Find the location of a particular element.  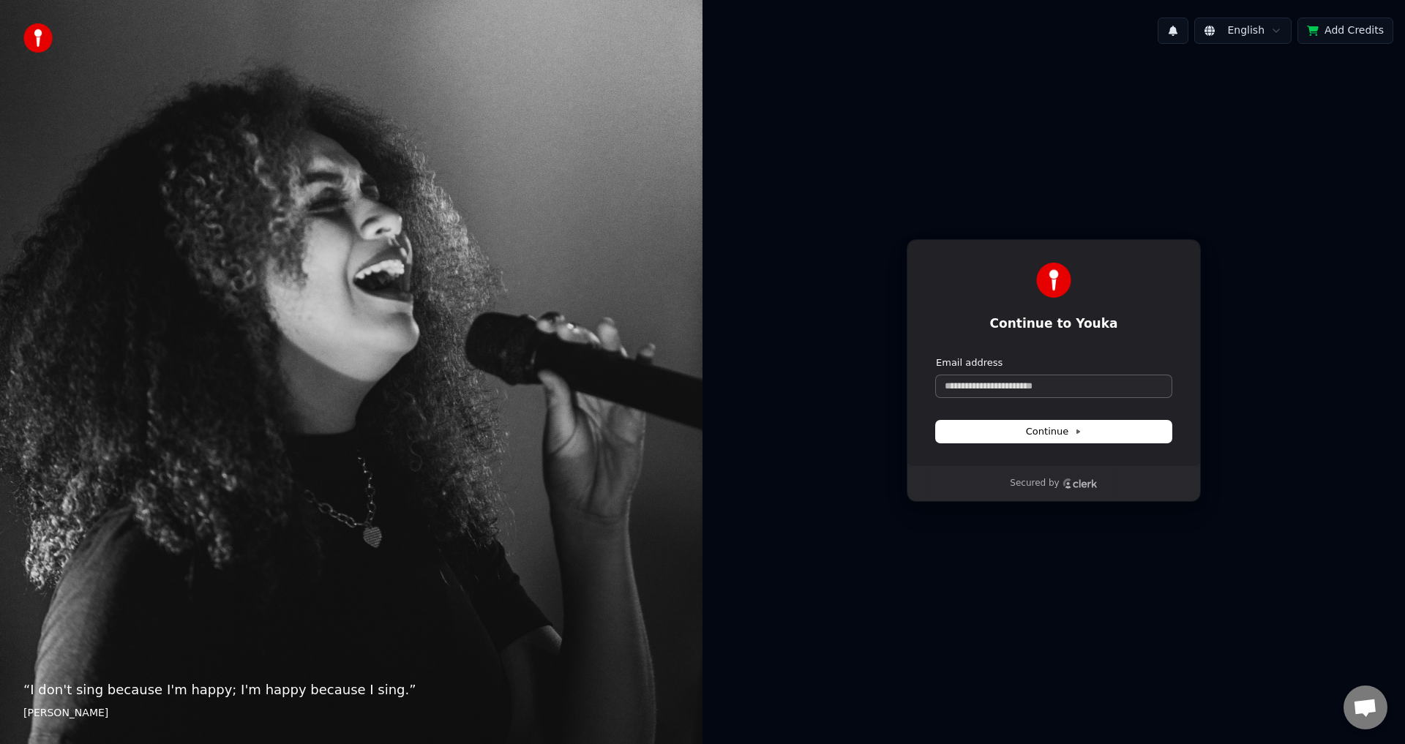

label: Email address is located at coordinates (969, 363).